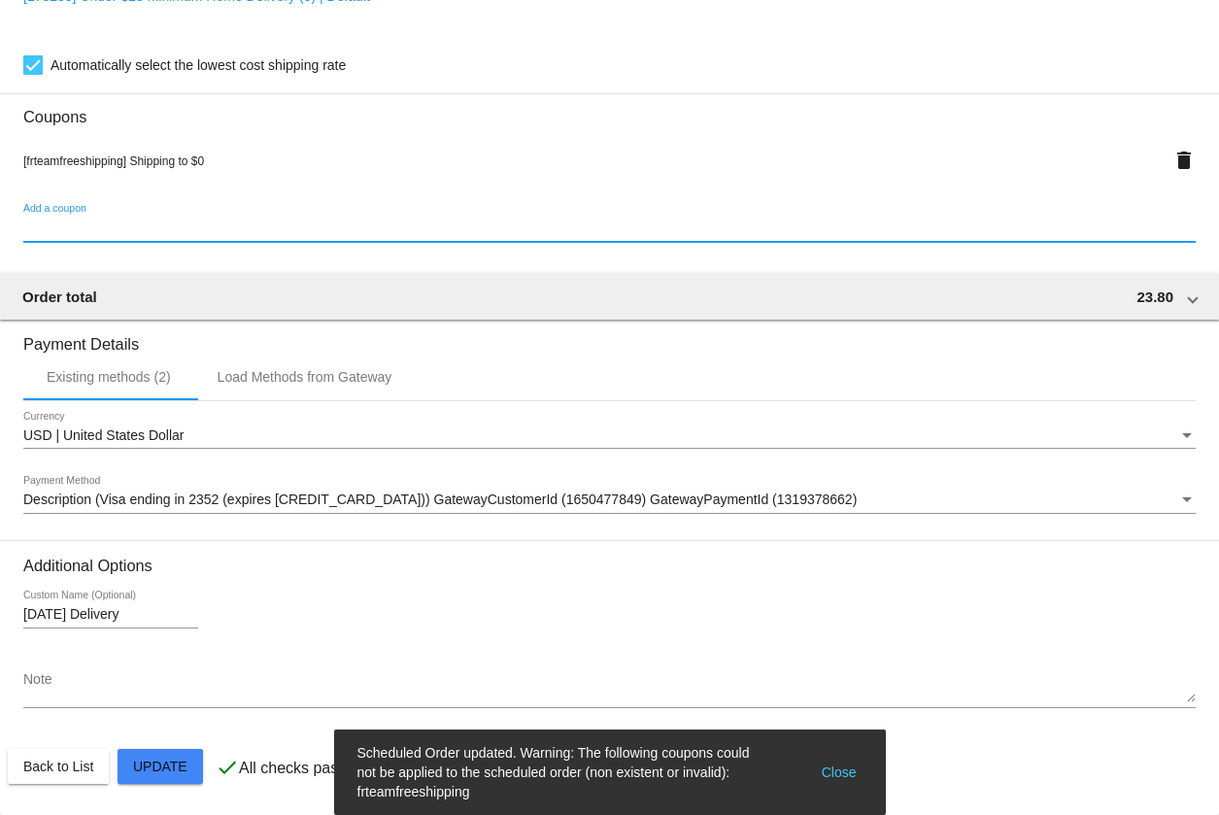  Describe the element at coordinates (198, 65) in the screenshot. I see `span: Automatically select the lowest cost shipping rate` at that location.